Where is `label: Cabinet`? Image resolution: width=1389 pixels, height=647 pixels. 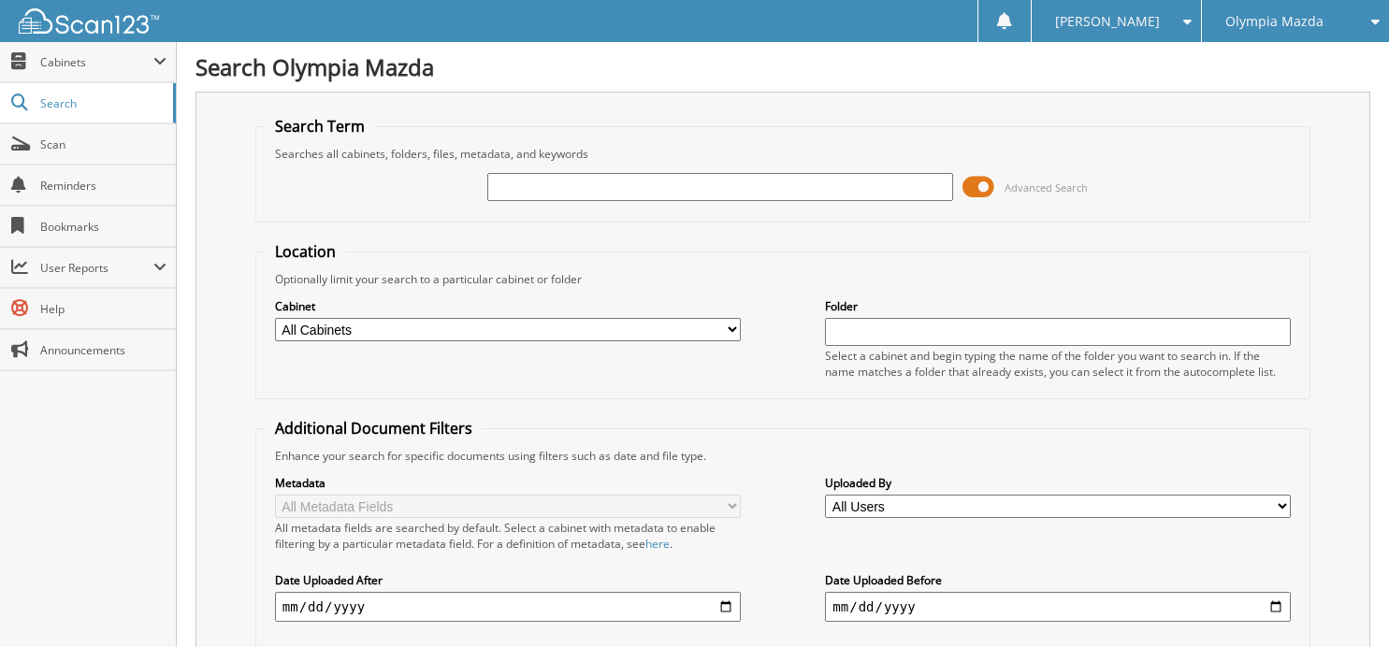
label: Cabinet is located at coordinates (508, 306).